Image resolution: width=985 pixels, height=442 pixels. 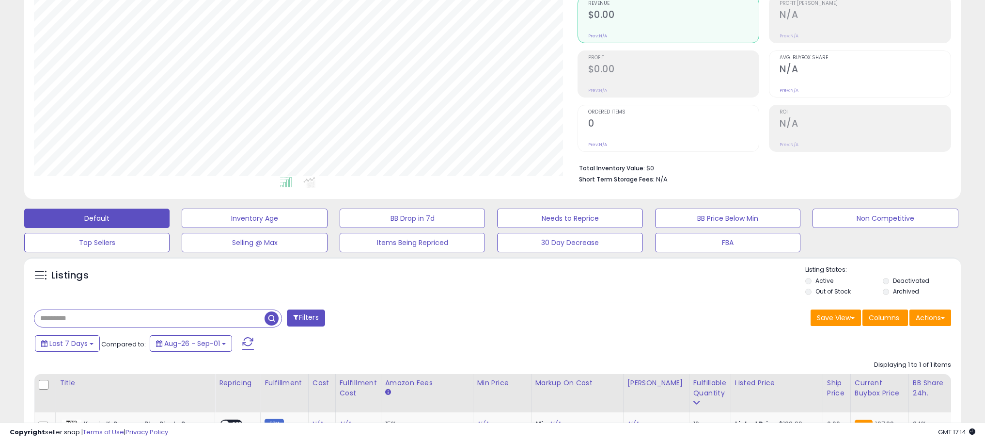 What do you see at coordinates (931, 388) in the screenshot?
I see `div: BB Share 24h.` at bounding box center [931, 388].